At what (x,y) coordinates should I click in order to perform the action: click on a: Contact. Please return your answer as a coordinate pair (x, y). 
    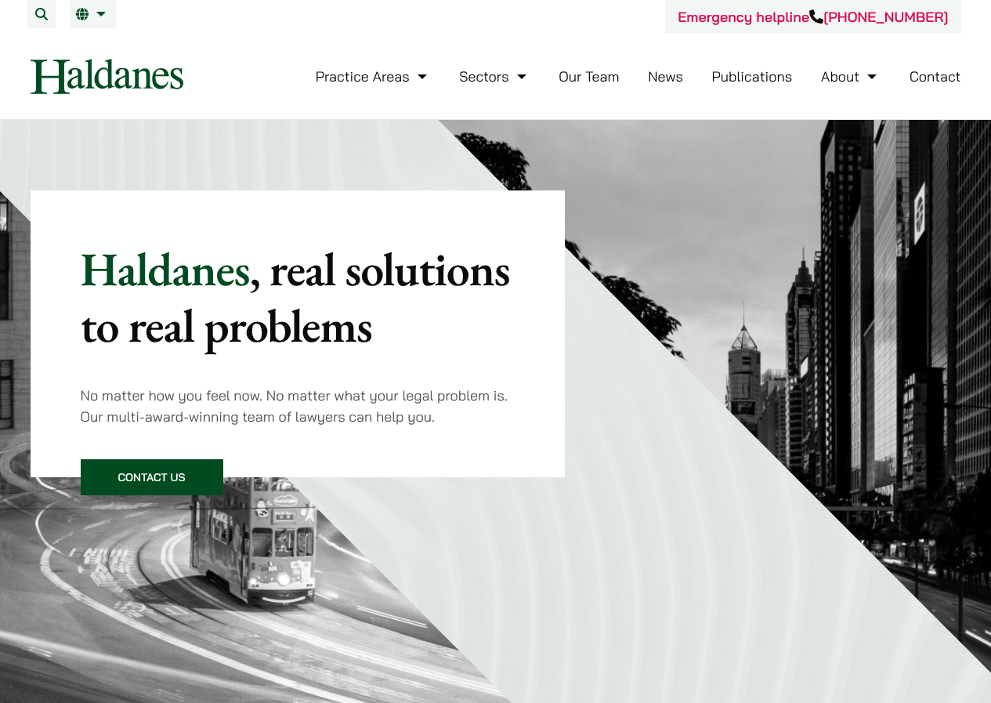
    Looking at the image, I should click on (936, 76).